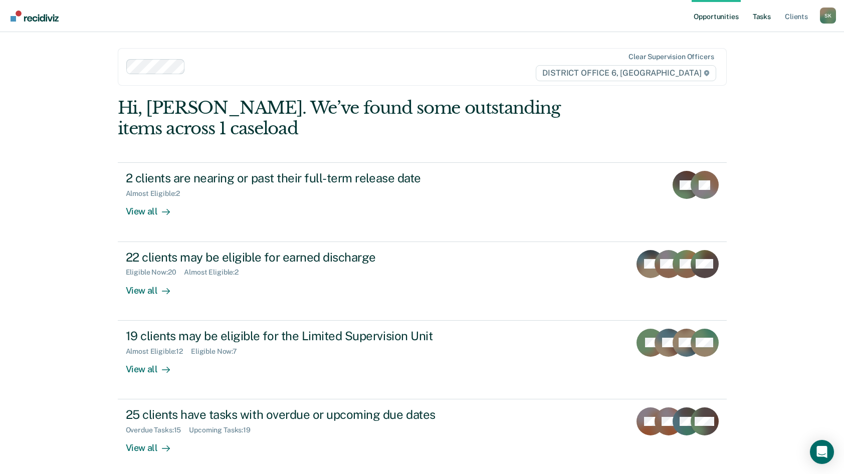 The image size is (844, 474). I want to click on div: 2 clients are nearing or past their full-term release date, so click(302, 178).